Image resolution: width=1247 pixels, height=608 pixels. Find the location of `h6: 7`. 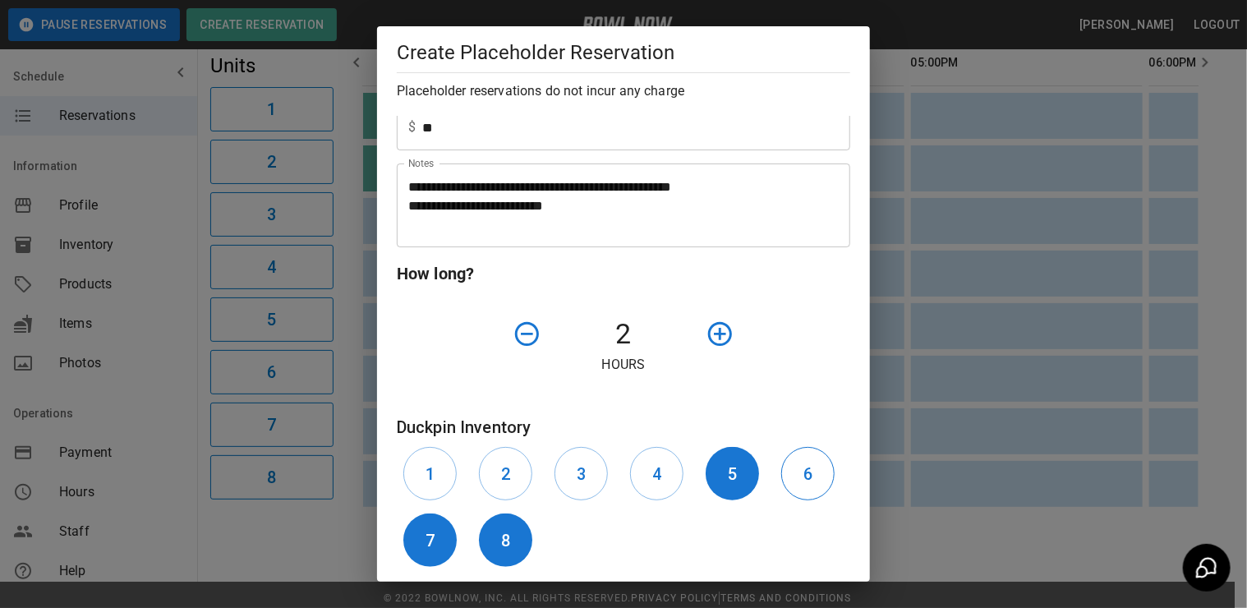

h6: 7 is located at coordinates (430, 541).